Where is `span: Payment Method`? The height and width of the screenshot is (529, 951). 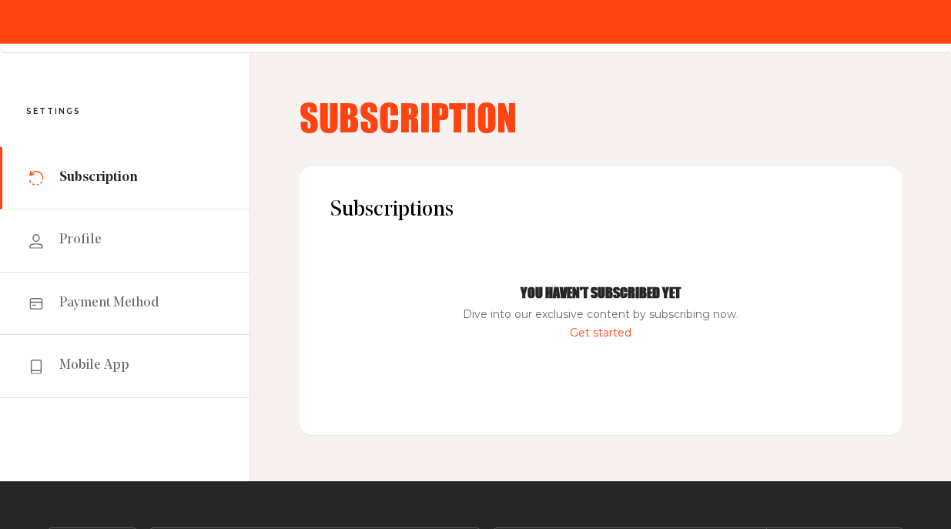
span: Payment Method is located at coordinates (109, 303).